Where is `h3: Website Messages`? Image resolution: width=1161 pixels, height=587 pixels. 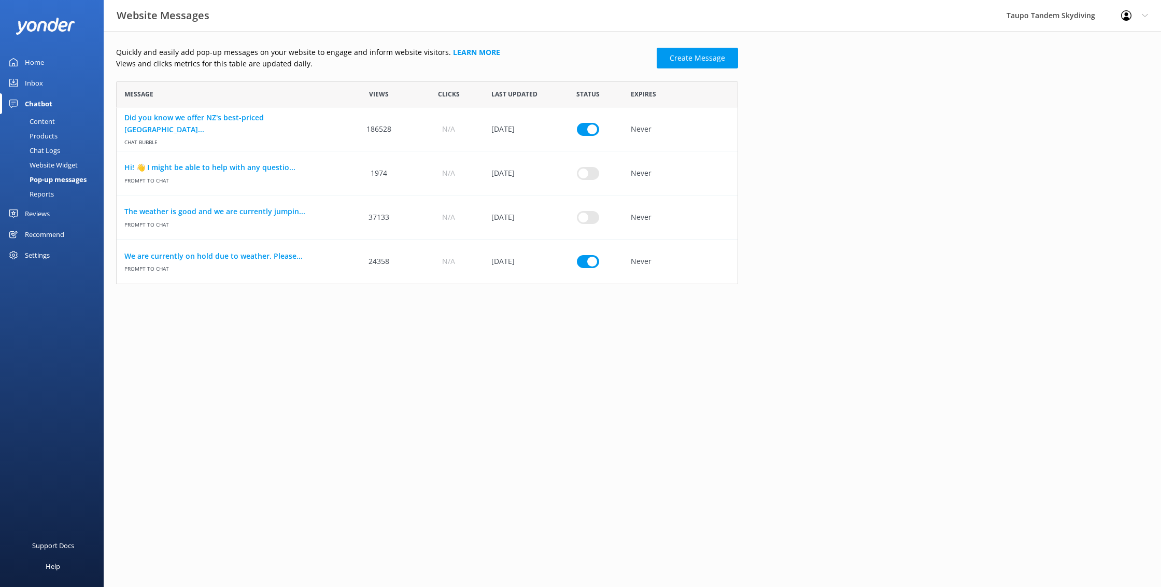
h3: Website Messages is located at coordinates (163, 16).